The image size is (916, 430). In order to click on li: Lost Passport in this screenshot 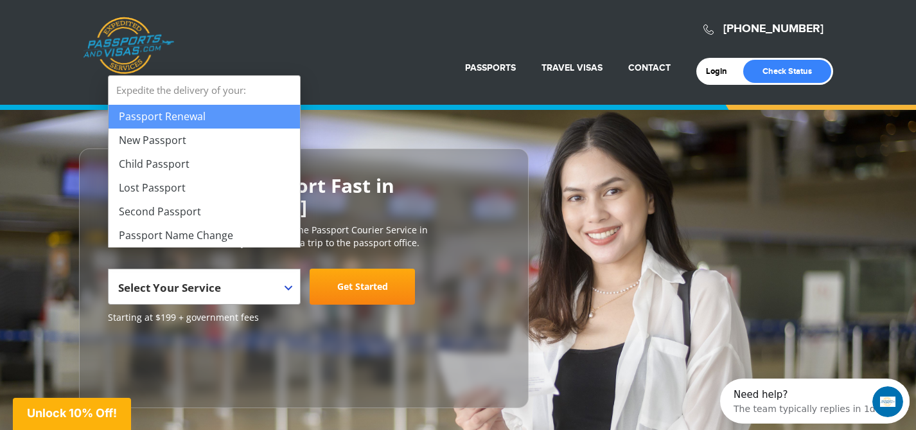, I will do `click(204, 188)`.